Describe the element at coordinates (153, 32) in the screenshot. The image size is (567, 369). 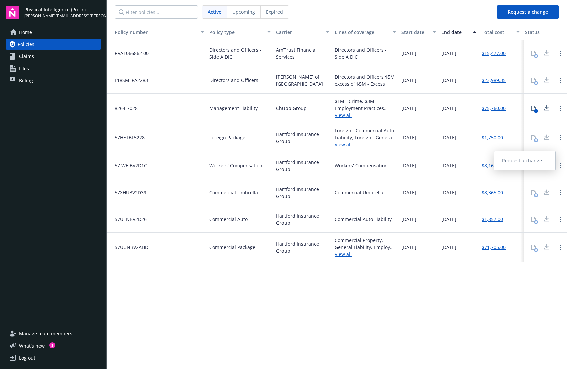
I see `div: Toggle SortBy` at that location.